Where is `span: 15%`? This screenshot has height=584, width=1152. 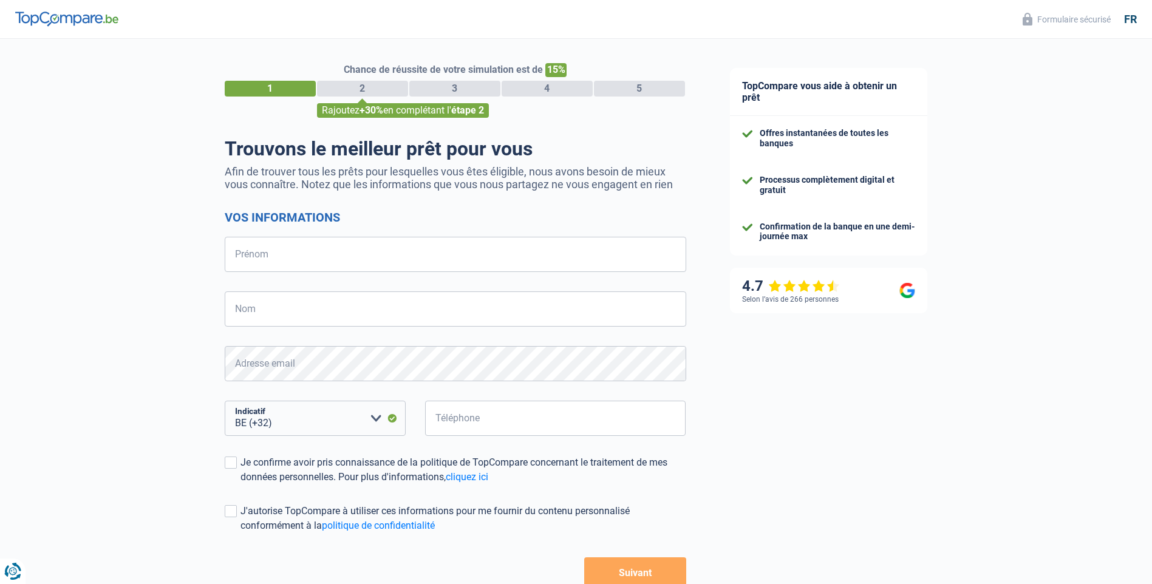
span: 15% is located at coordinates (555, 70).